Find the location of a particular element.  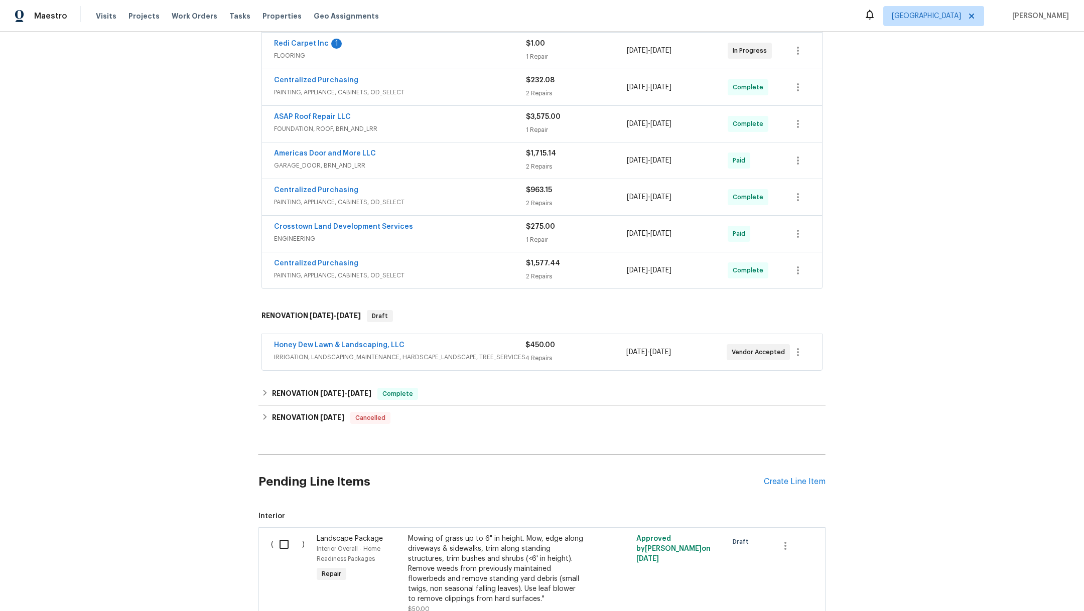

span: In Progress is located at coordinates (752, 51).